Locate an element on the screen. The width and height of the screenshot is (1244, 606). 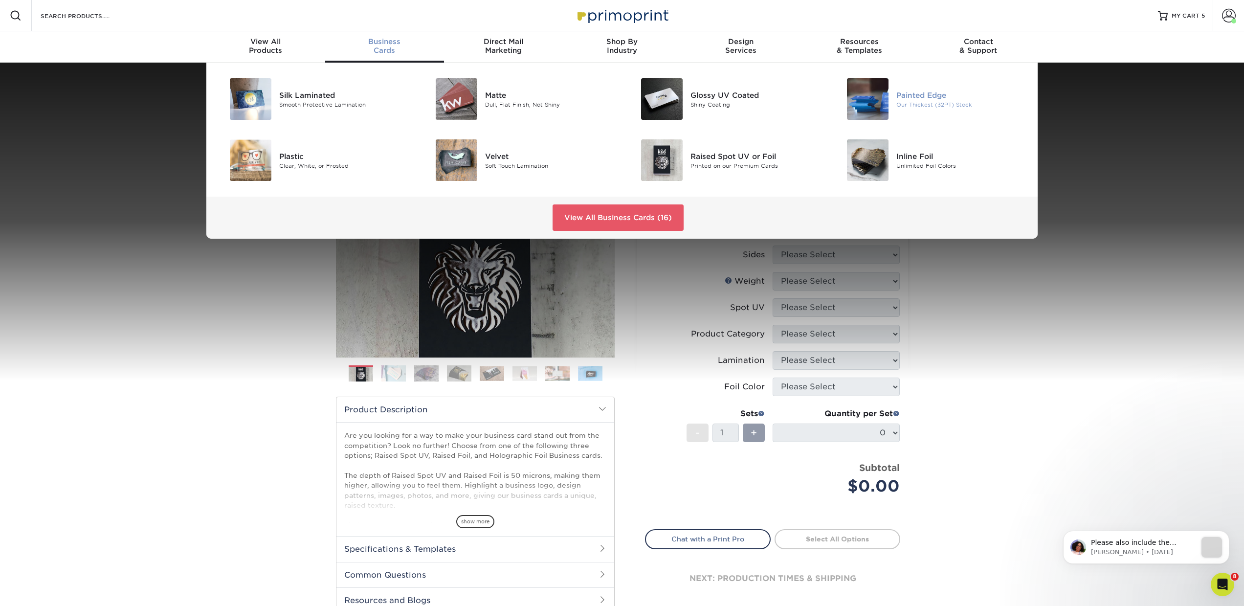
a: View All Business Cards (16) is located at coordinates (618, 218).